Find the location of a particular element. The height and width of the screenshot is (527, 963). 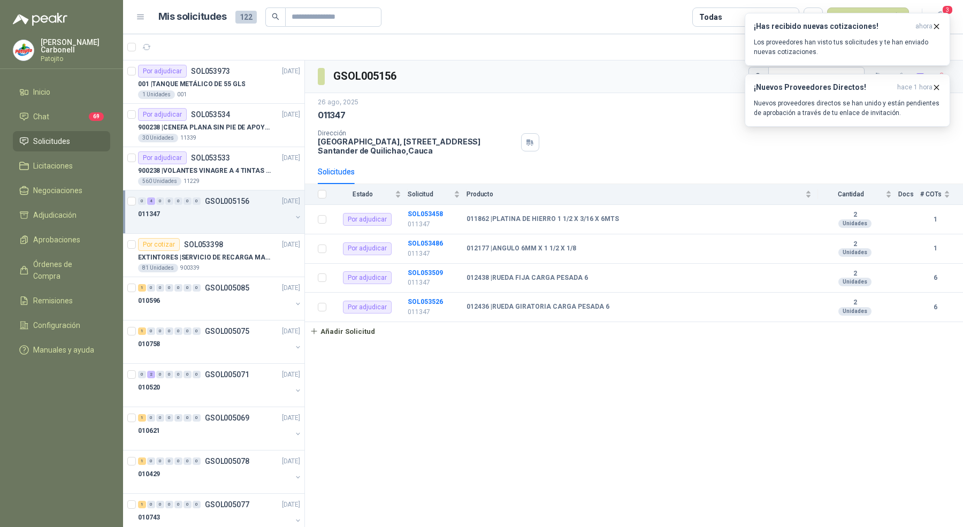

button: 3 is located at coordinates (941, 17).